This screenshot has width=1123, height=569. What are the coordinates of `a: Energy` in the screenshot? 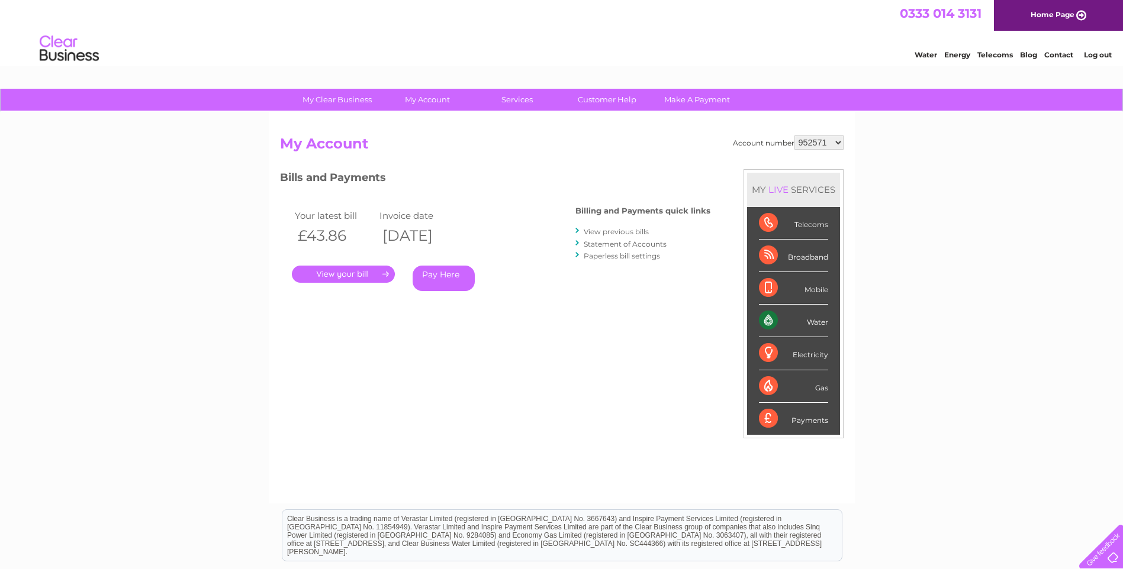 It's located at (957, 54).